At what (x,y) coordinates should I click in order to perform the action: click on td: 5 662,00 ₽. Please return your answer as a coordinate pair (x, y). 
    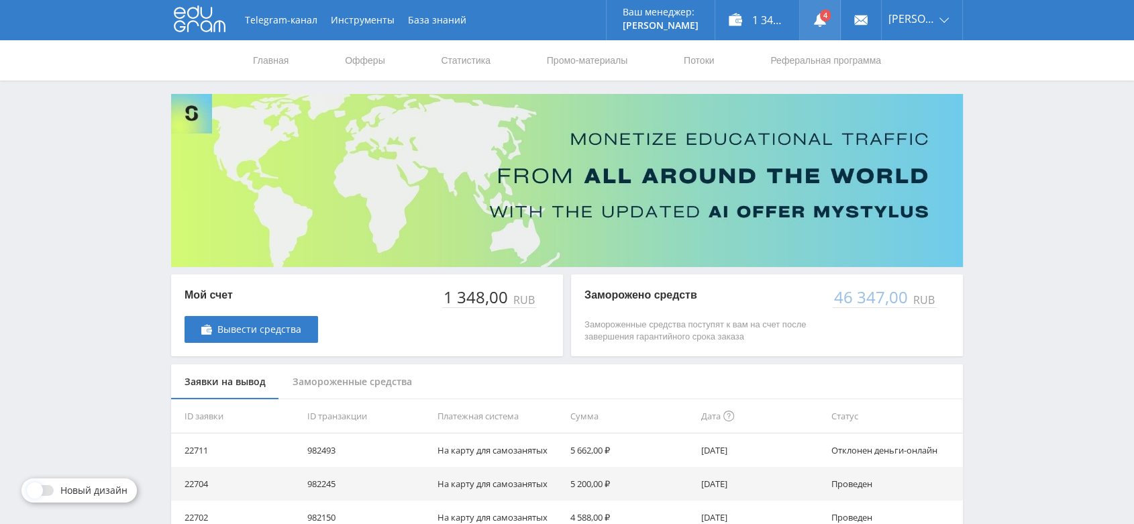
    Looking at the image, I should click on (630, 450).